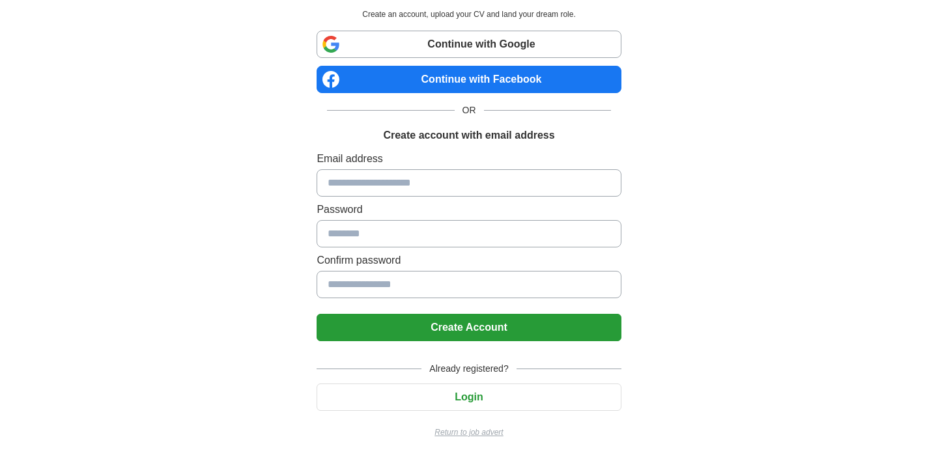 The image size is (938, 459). What do you see at coordinates (468, 260) in the screenshot?
I see `label: Confirm password` at bounding box center [468, 260].